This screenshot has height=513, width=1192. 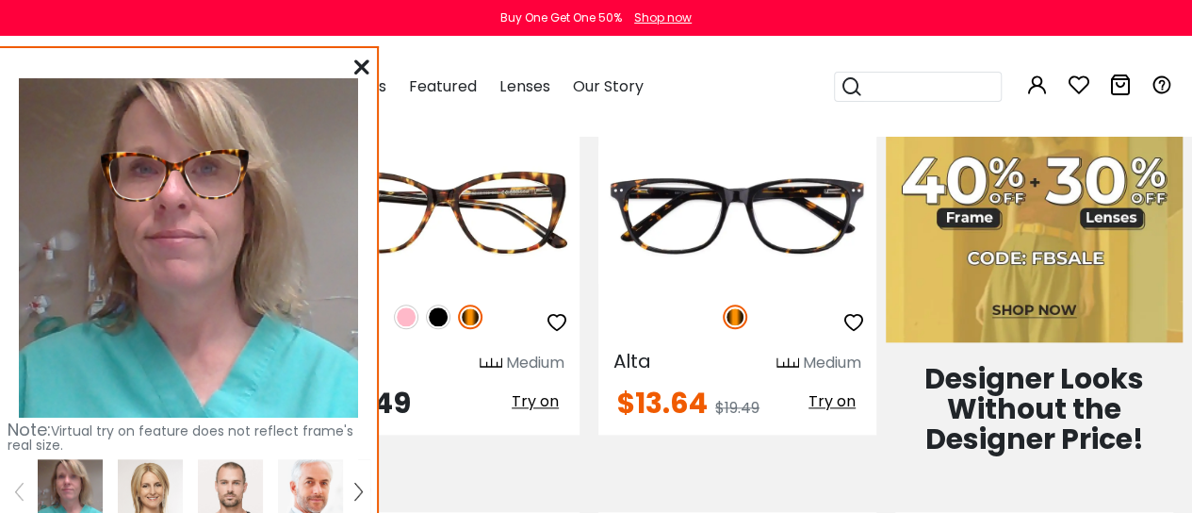 What do you see at coordinates (175, 175) in the screenshot?
I see `img: original.png` at bounding box center [175, 175].